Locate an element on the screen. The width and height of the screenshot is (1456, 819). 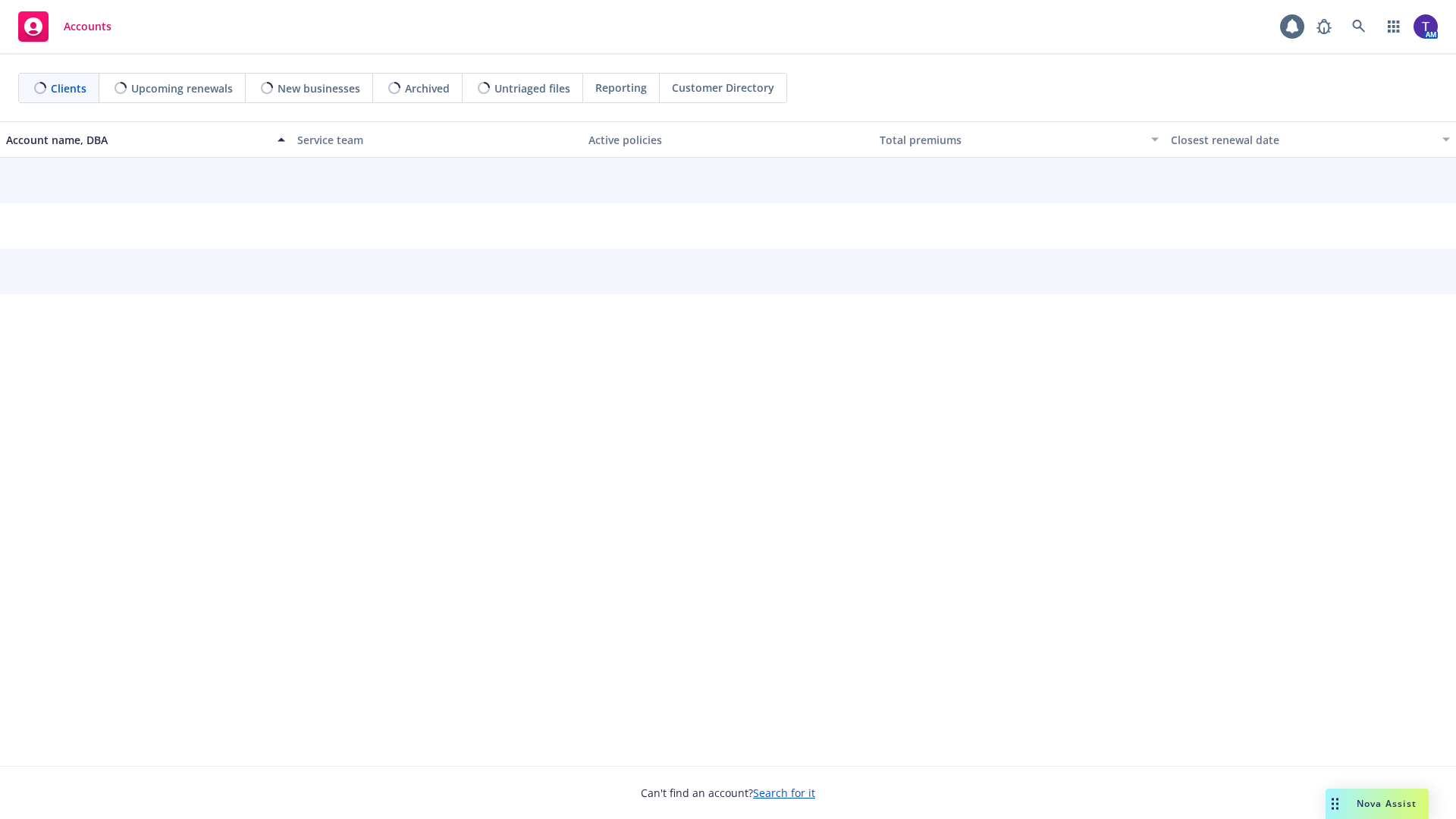
span: New businesses is located at coordinates (318, 88).